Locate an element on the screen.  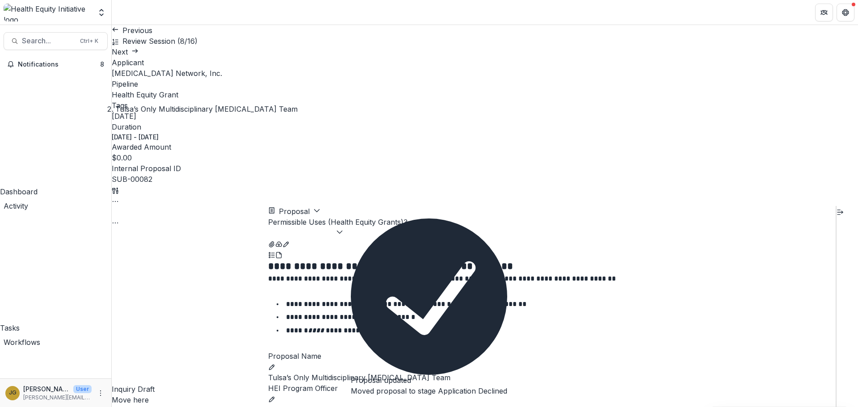
span: Permissible Uses (Health Equity Grants) is located at coordinates (336, 222).